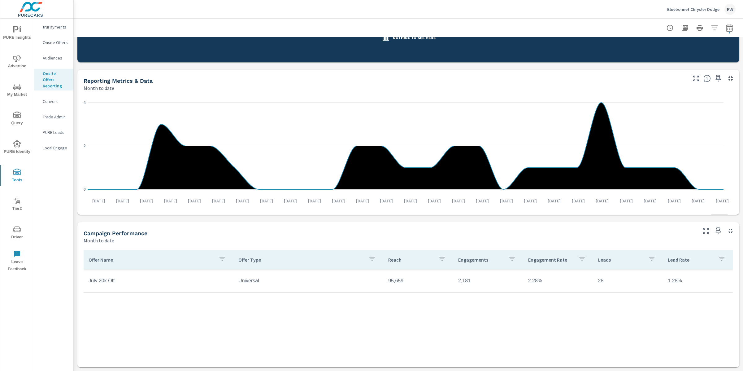 The image size is (743, 371). What do you see at coordinates (54, 42) in the screenshot?
I see `div: Onsite Offers` at bounding box center [54, 42].